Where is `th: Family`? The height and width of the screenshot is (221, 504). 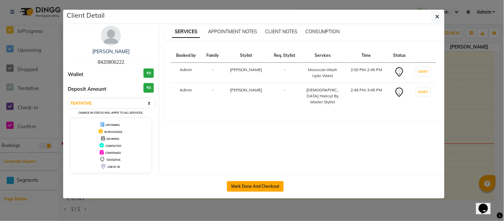
th: Family is located at coordinates (213, 56).